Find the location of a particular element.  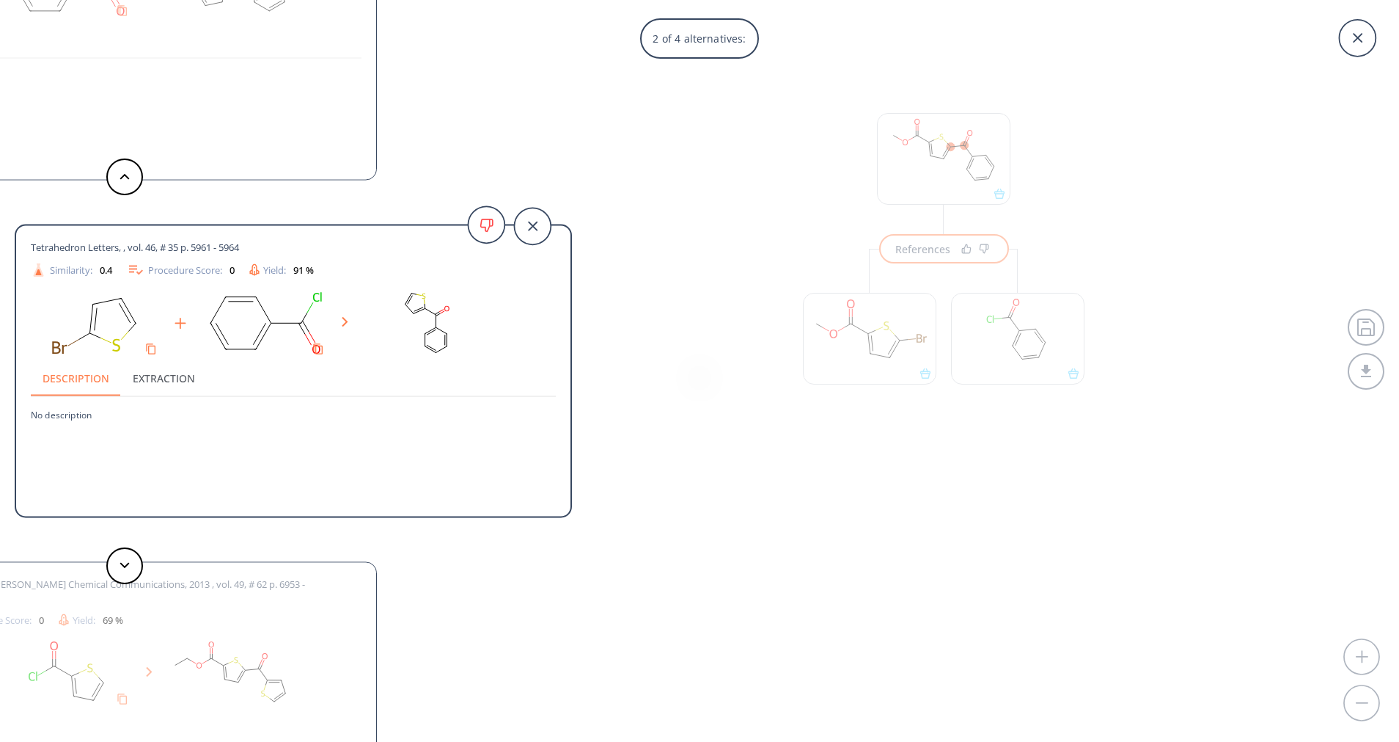

div: Yield: is located at coordinates (282, 269).